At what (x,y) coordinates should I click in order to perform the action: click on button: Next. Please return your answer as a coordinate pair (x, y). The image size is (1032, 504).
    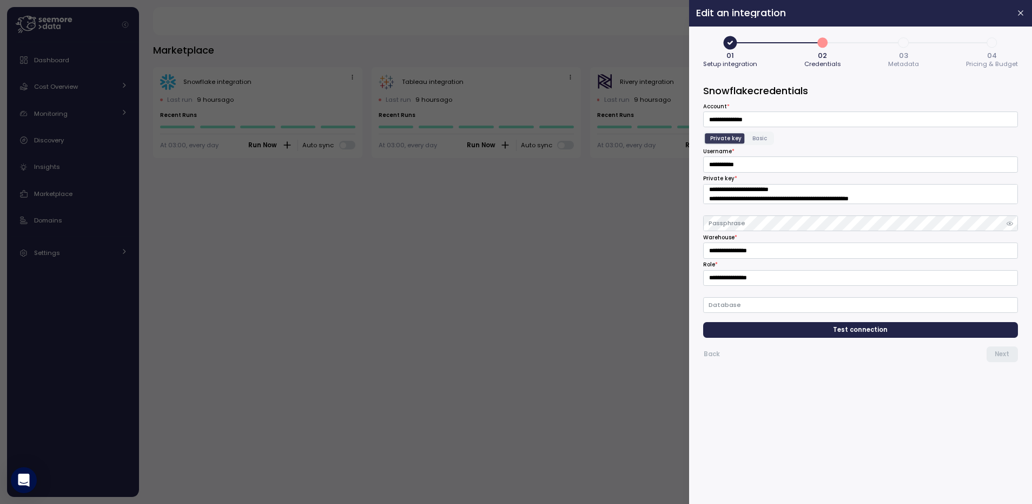
    Looking at the image, I should click on (1003, 354).